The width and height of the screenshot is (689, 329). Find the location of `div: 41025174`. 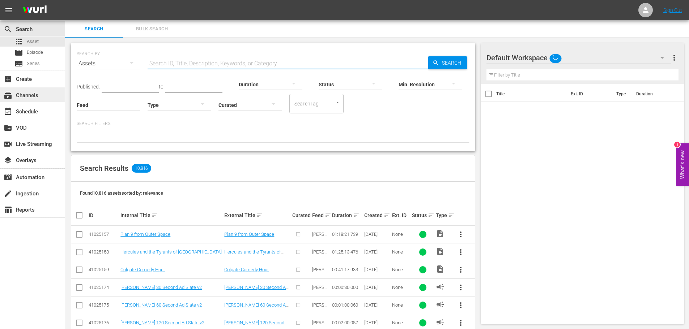

div: 41025174 is located at coordinates (103, 287).